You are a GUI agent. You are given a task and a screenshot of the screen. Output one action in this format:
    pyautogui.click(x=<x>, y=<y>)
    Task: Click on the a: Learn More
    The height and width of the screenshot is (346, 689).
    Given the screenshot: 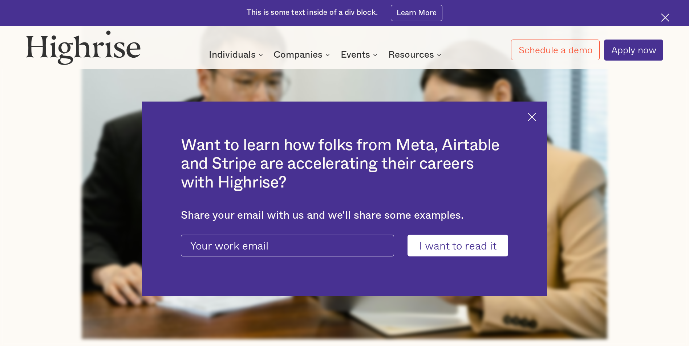 What is the action you would take?
    pyautogui.click(x=417, y=13)
    